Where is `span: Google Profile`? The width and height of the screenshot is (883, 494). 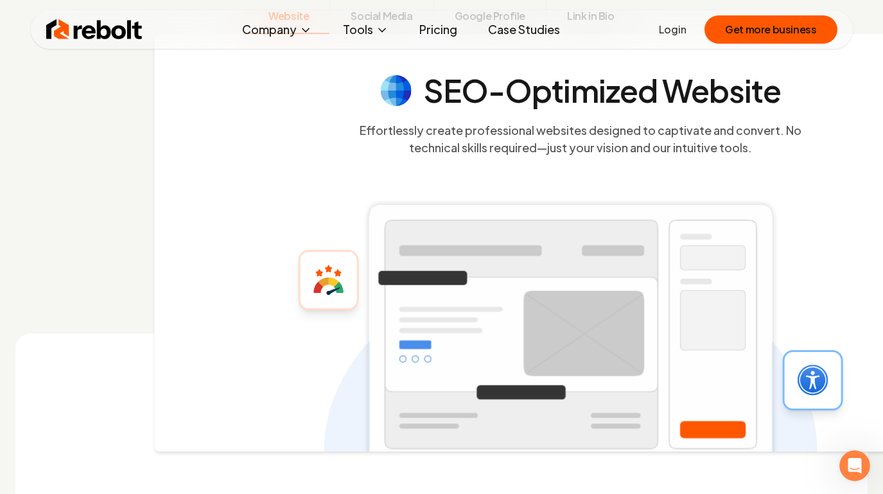 span: Google Profile is located at coordinates (490, 16).